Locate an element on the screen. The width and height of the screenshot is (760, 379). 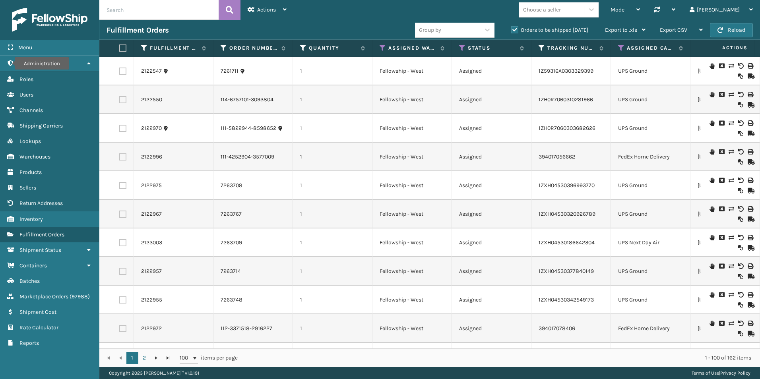
span: Roles is located at coordinates (26, 79).